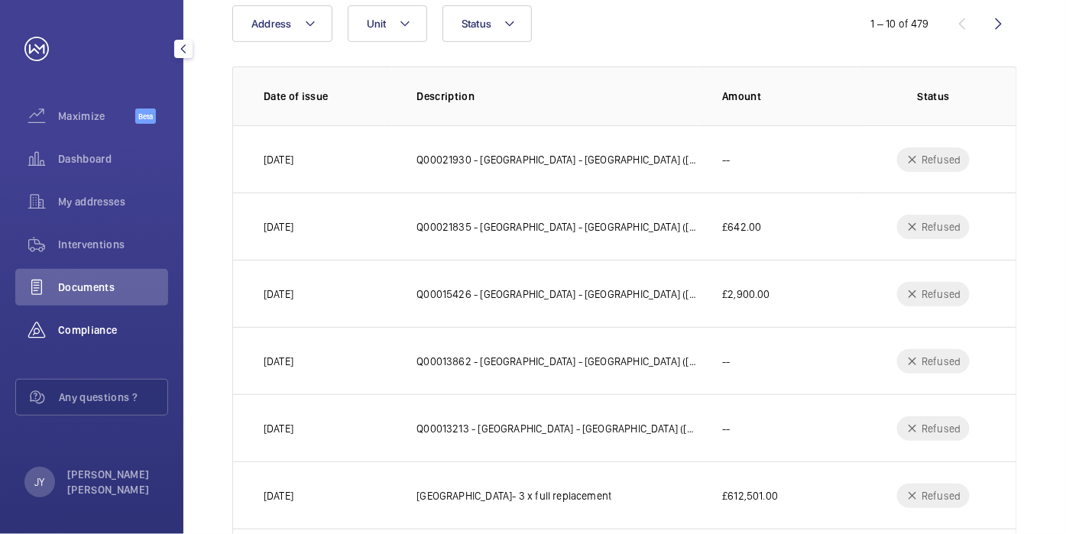  What do you see at coordinates (39, 482) in the screenshot?
I see `p: JY` at bounding box center [39, 482].